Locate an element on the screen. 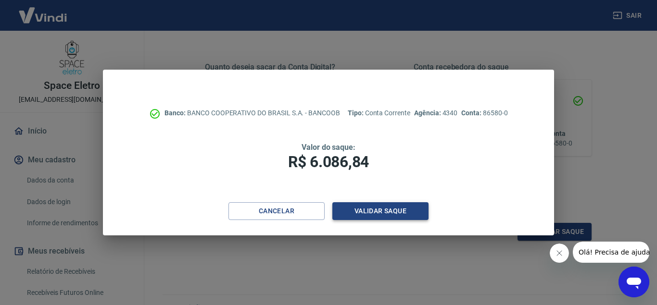  span: Valor do saque: is located at coordinates (328, 147).